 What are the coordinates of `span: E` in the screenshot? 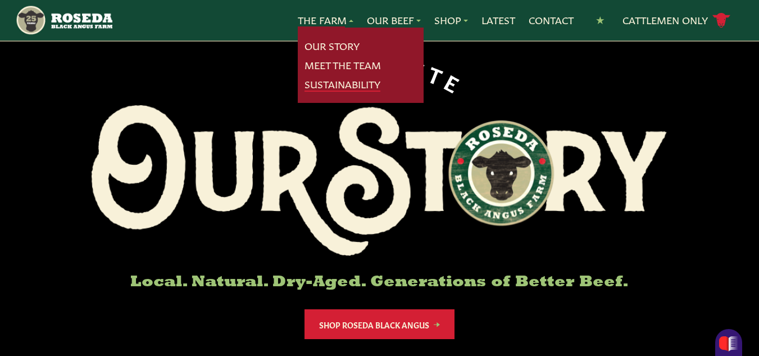 It's located at (455, 82).